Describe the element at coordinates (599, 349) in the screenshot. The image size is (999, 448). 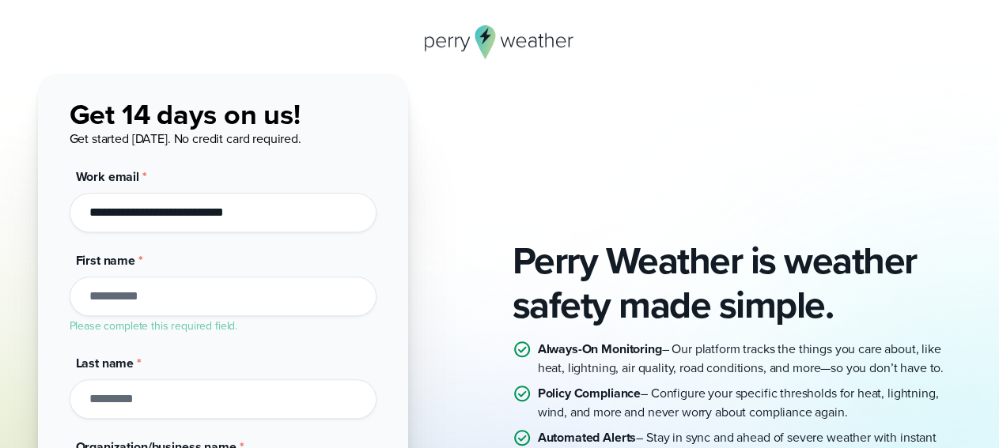
I see `strong: Always-On Monitoring` at that location.